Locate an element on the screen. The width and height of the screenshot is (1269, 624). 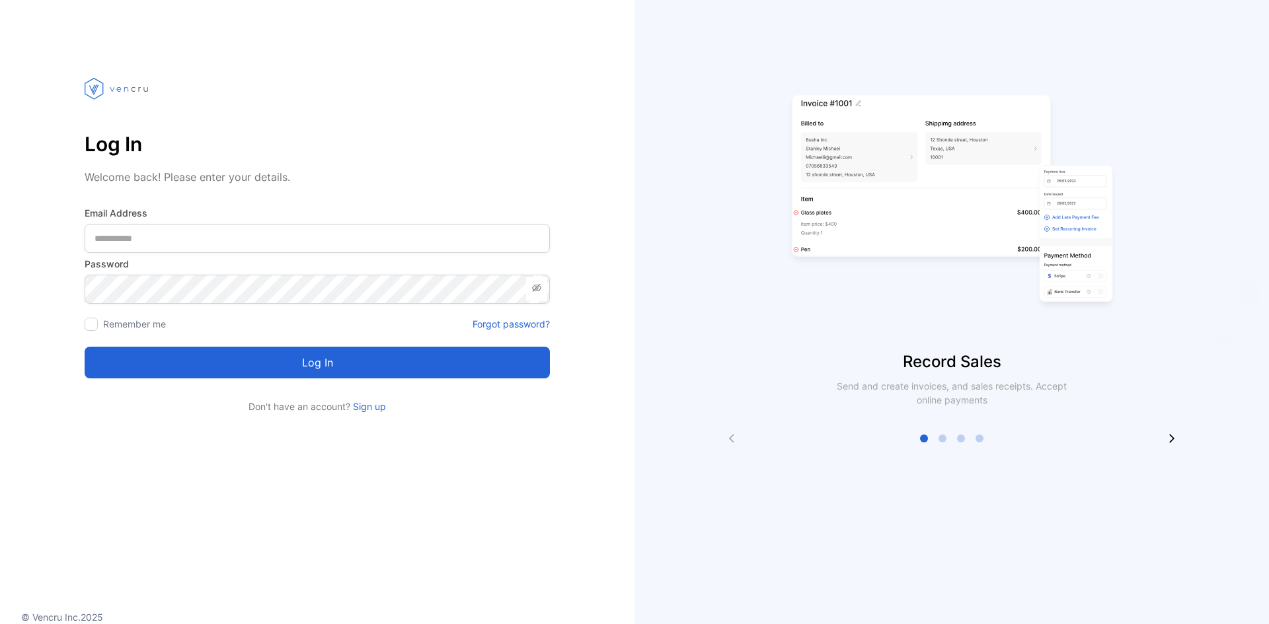
label: Email Address is located at coordinates (317, 213).